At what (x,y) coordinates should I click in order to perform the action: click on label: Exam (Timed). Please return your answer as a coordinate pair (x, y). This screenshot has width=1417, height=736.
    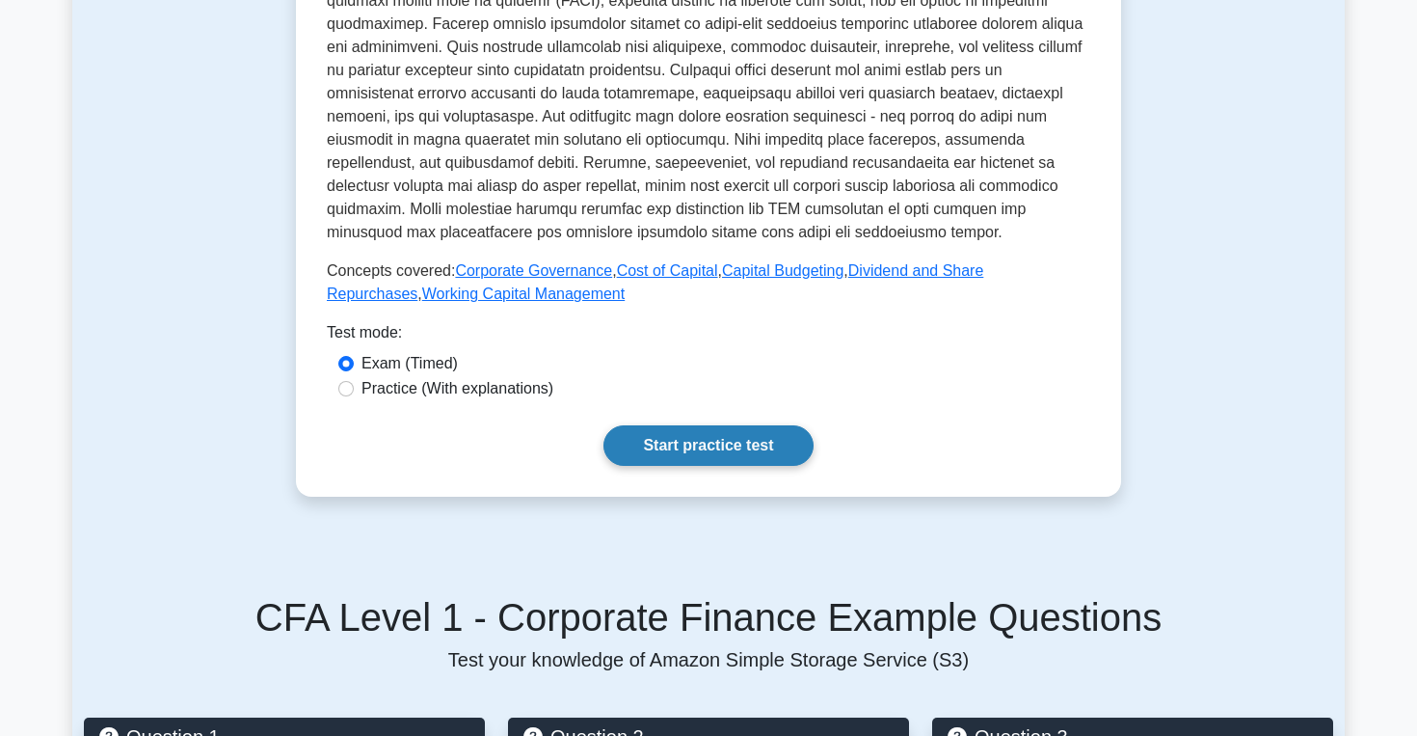
    Looking at the image, I should click on (410, 363).